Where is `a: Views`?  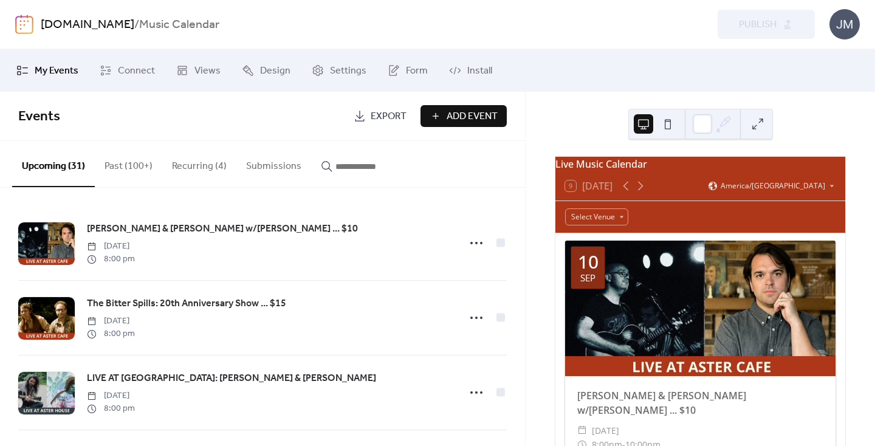 a: Views is located at coordinates (198, 70).